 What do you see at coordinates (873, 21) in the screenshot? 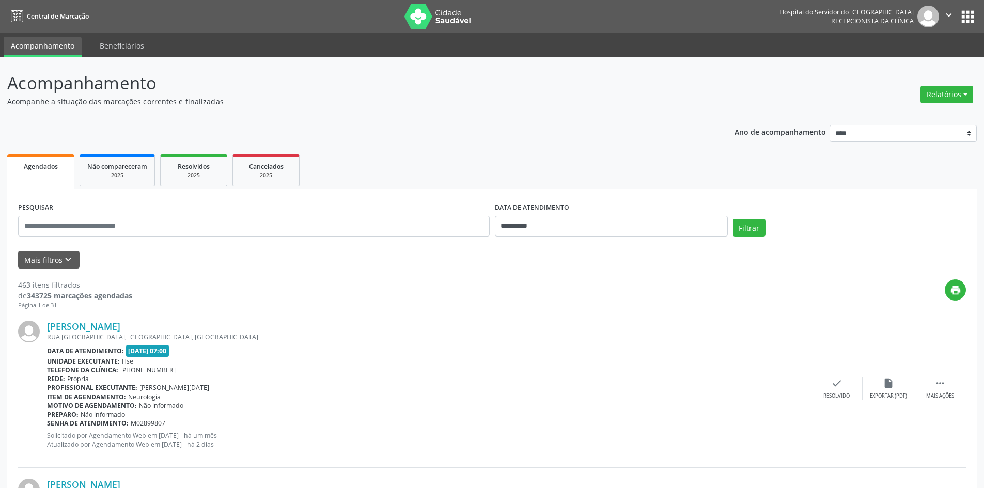
I see `span: Recepcionista da clínica` at bounding box center [873, 21].